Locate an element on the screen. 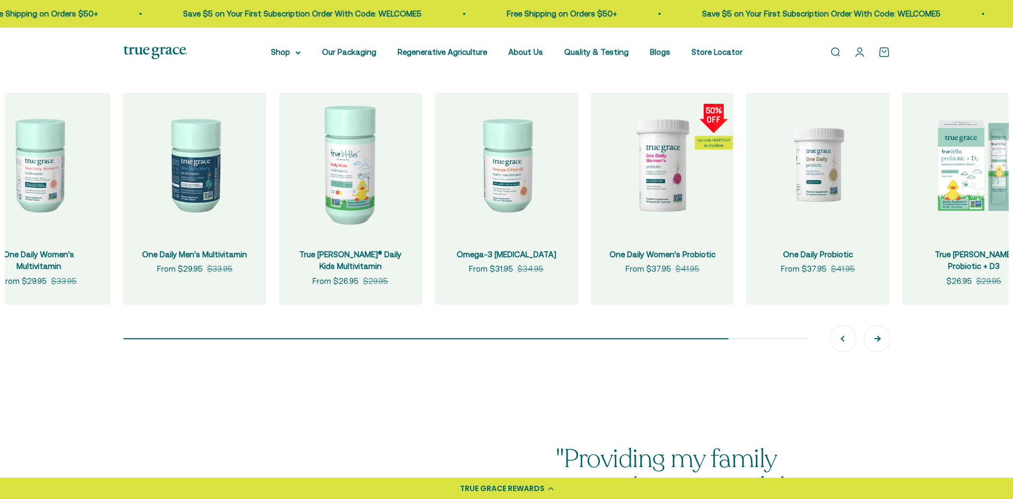 Image resolution: width=1013 pixels, height=499 pixels. img: Omega-3 Fish Oil for Brain, Heart, and Immune Health* Sustainably sourced, wild-caught Alaskan fi... is located at coordinates (506, 164).